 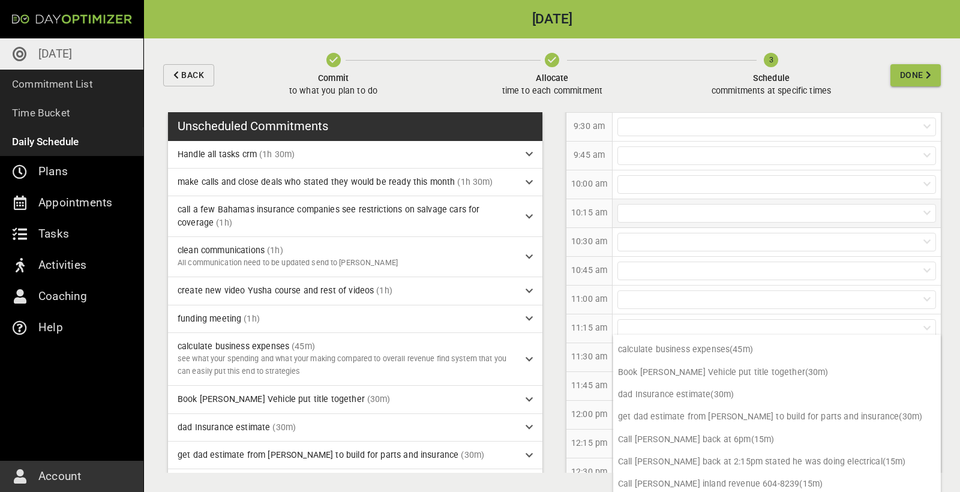 What do you see at coordinates (355, 182) in the screenshot?
I see `div: make calls and close deals who stated they would be ready this month(1h 30m)` at bounding box center [355, 182].